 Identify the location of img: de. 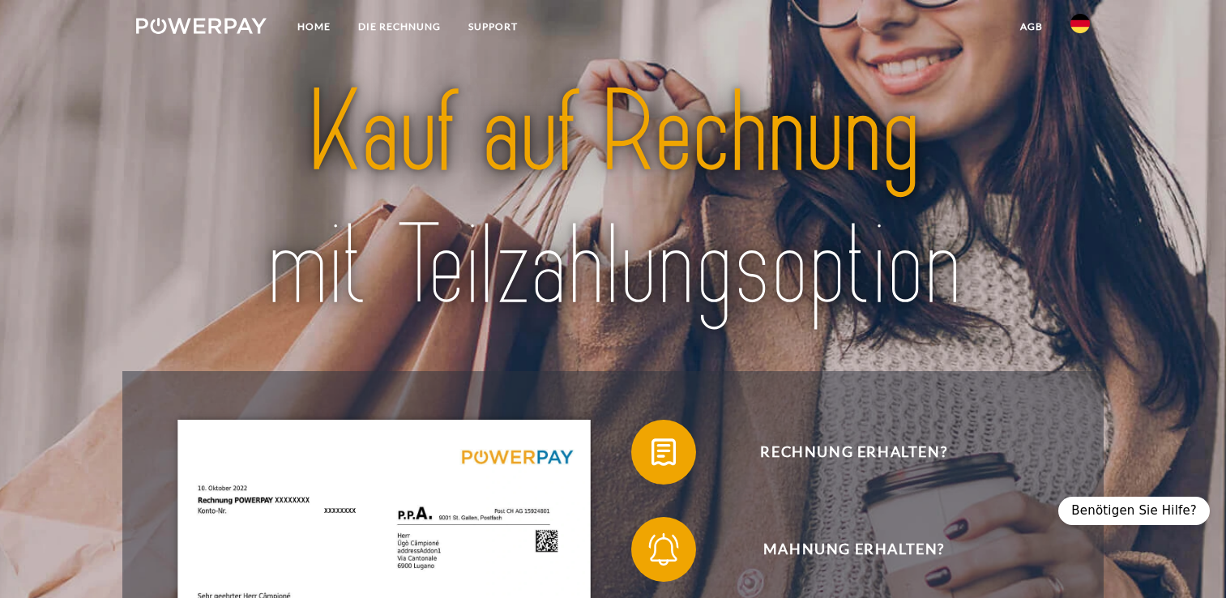
(1080, 23).